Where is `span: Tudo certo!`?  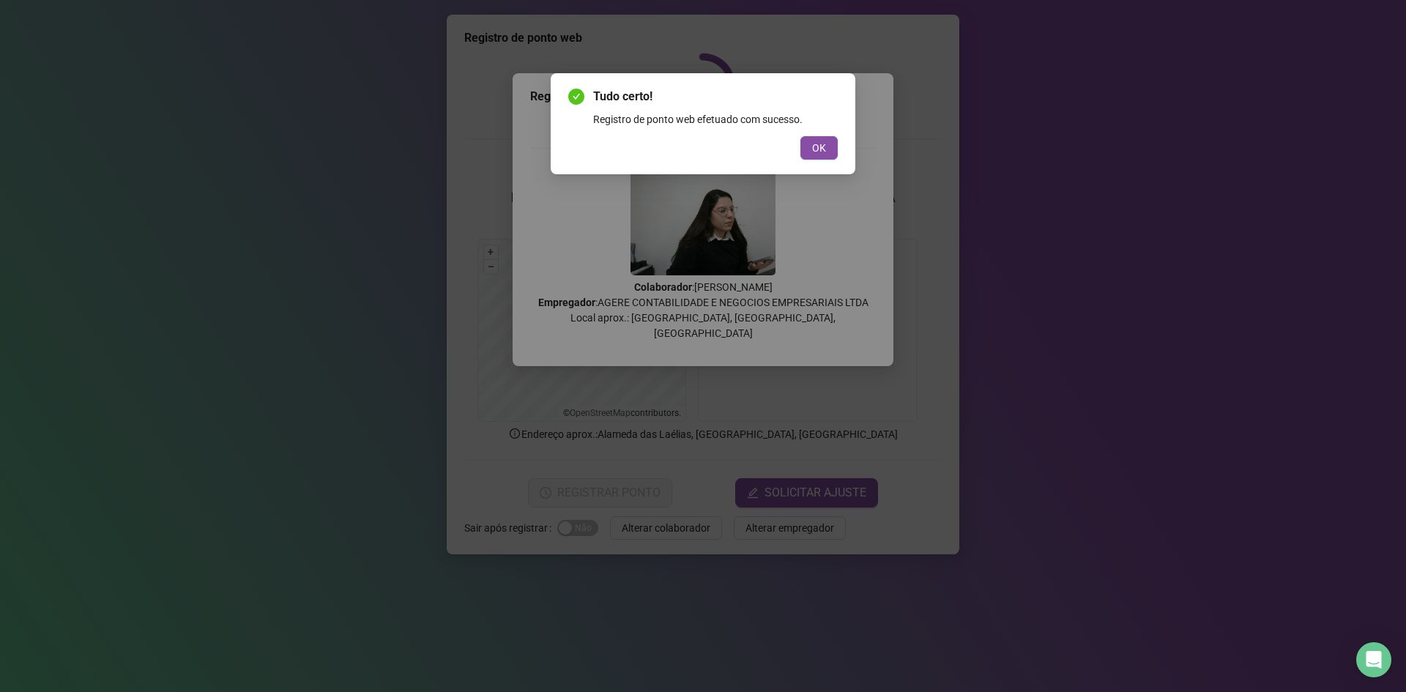
span: Tudo certo! is located at coordinates (715, 97).